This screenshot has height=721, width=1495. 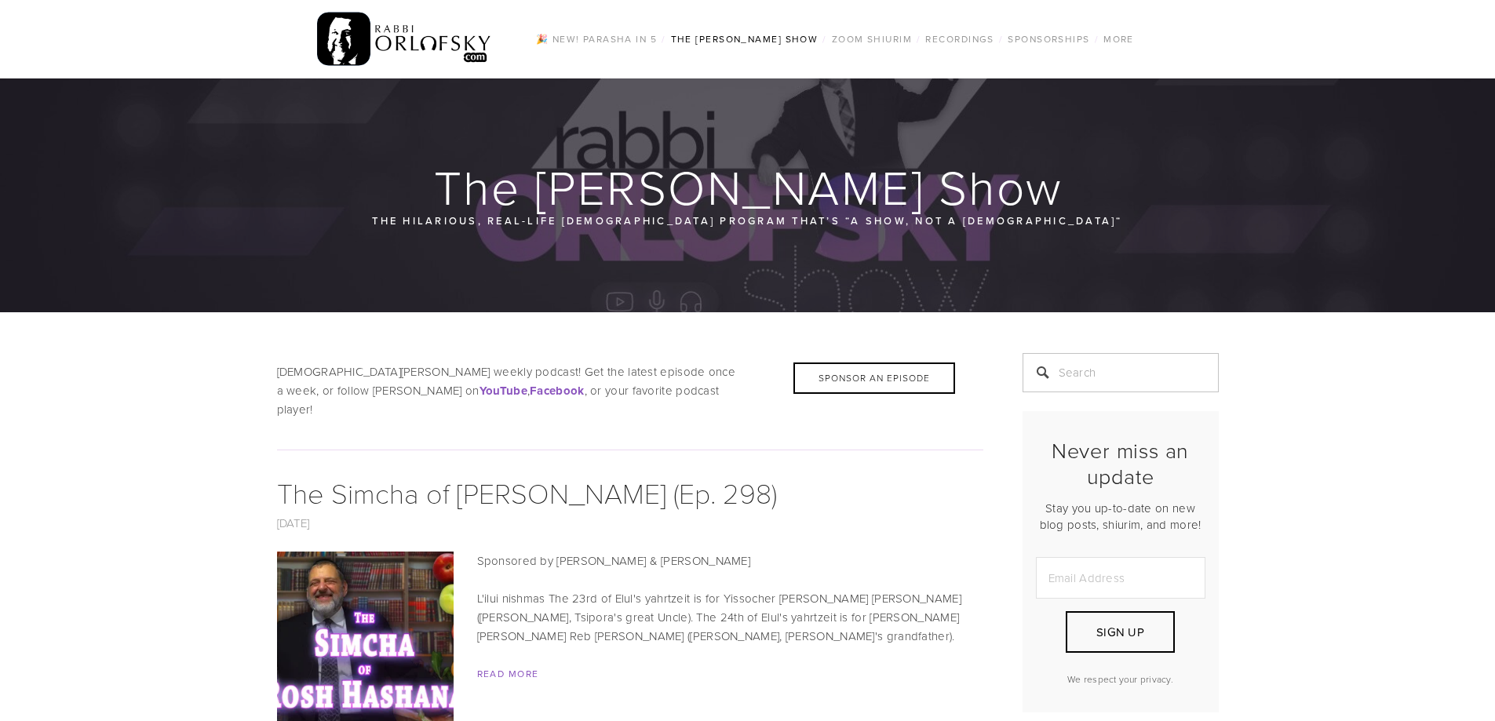 What do you see at coordinates (1121, 463) in the screenshot?
I see `h2: Never miss an update` at bounding box center [1121, 463].